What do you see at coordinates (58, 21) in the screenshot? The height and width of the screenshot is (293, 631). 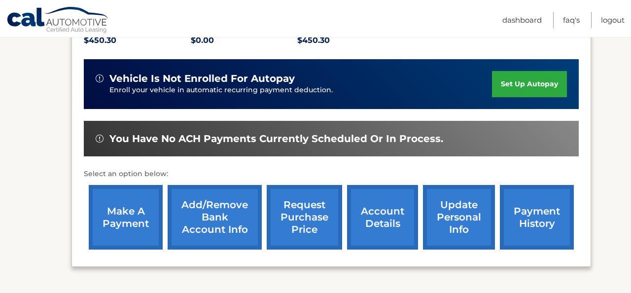 I see `a: Cal Automotive` at bounding box center [58, 21].